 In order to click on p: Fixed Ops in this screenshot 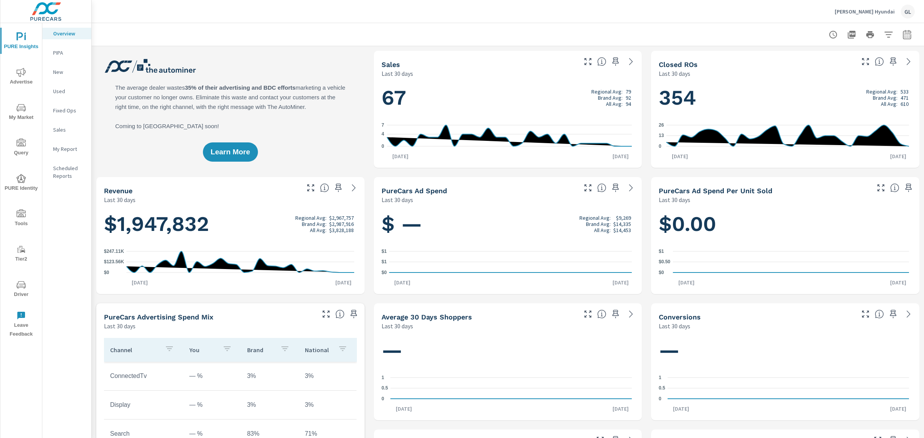, I will do `click(69, 111)`.